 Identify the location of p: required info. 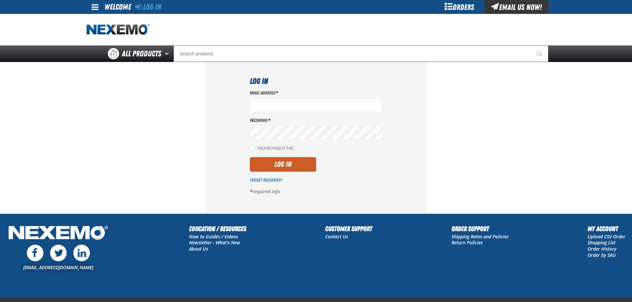
(316, 192).